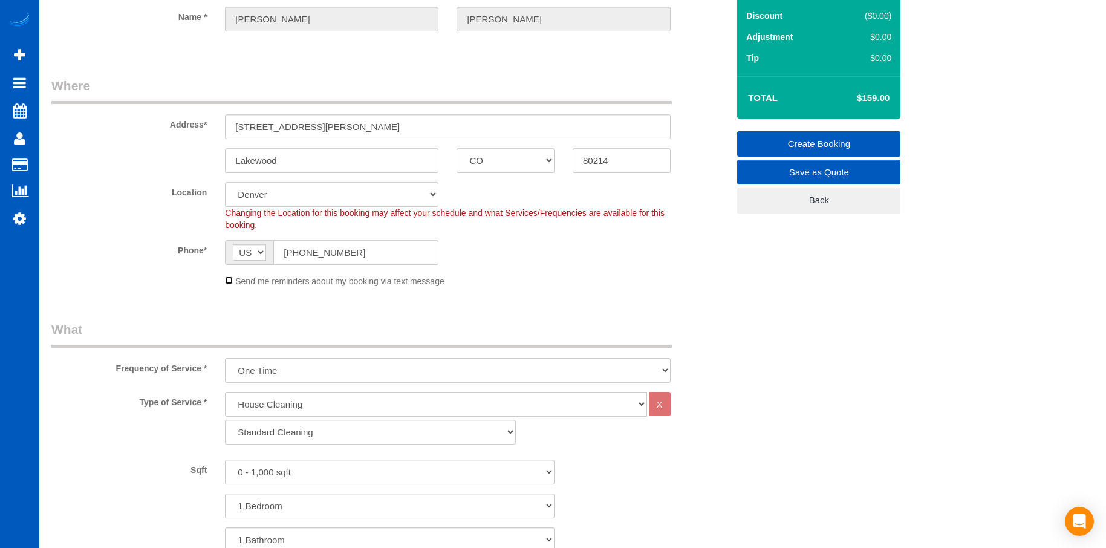  Describe the element at coordinates (129, 122) in the screenshot. I see `label: Address*` at that location.